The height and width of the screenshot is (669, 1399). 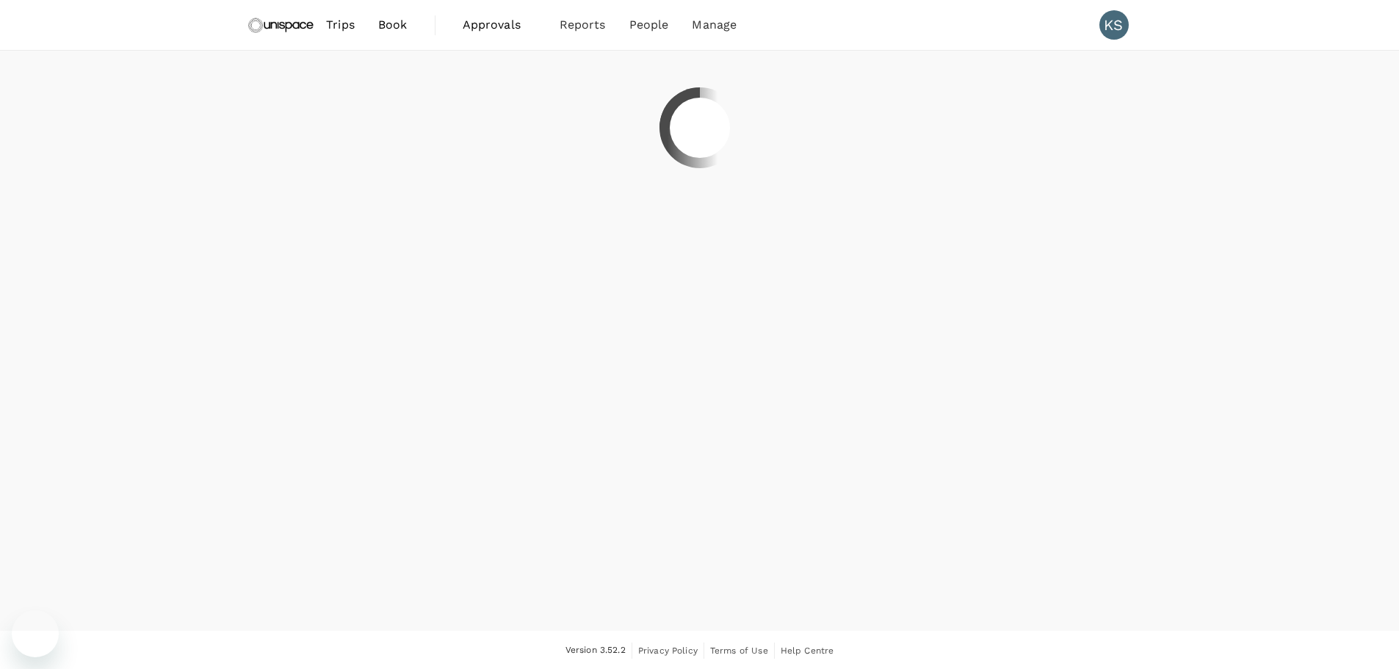 What do you see at coordinates (340, 25) in the screenshot?
I see `span: Trips` at bounding box center [340, 25].